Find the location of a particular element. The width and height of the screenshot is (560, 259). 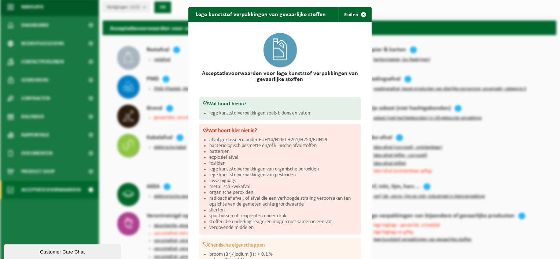

li: verdovende middelen is located at coordinates (283, 228).